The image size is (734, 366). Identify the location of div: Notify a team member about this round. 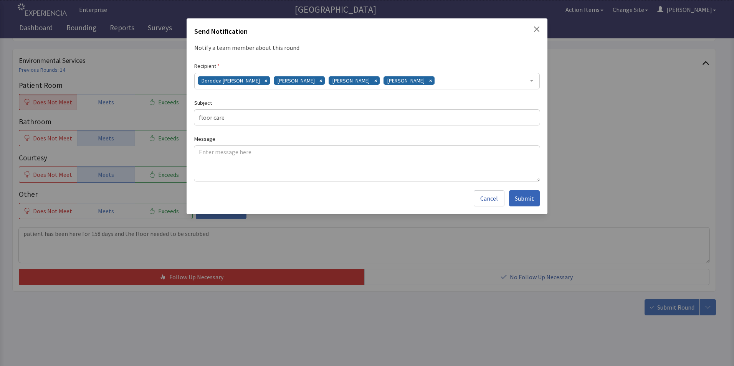
(367, 48).